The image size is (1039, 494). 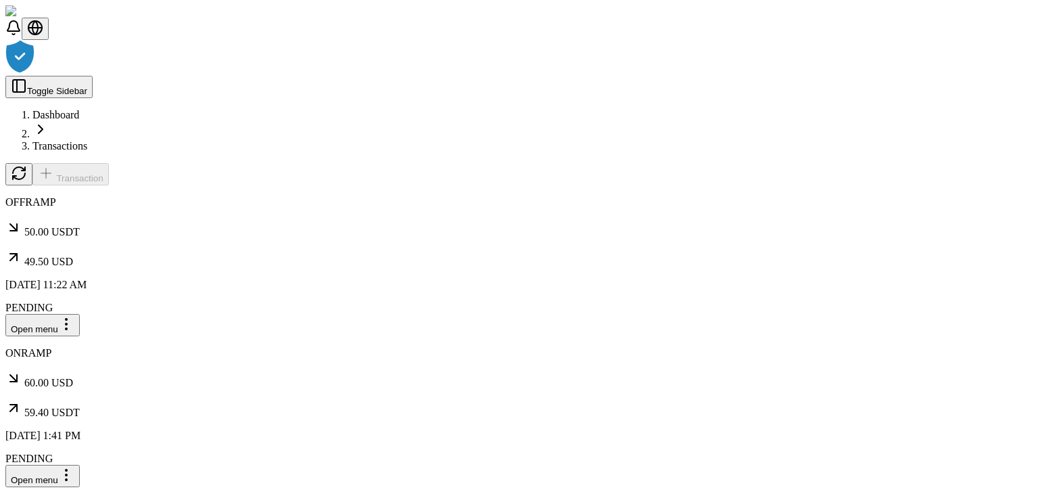 I want to click on span: Transaction, so click(x=79, y=178).